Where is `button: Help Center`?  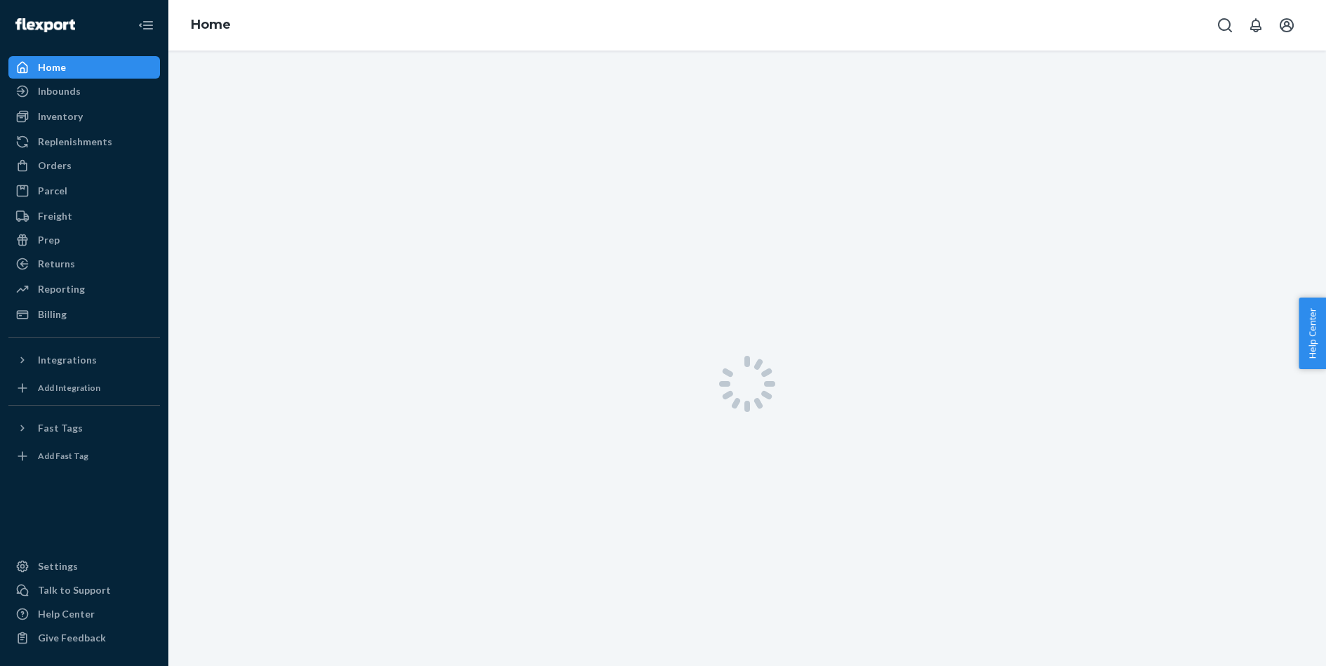
button: Help Center is located at coordinates (1312, 333).